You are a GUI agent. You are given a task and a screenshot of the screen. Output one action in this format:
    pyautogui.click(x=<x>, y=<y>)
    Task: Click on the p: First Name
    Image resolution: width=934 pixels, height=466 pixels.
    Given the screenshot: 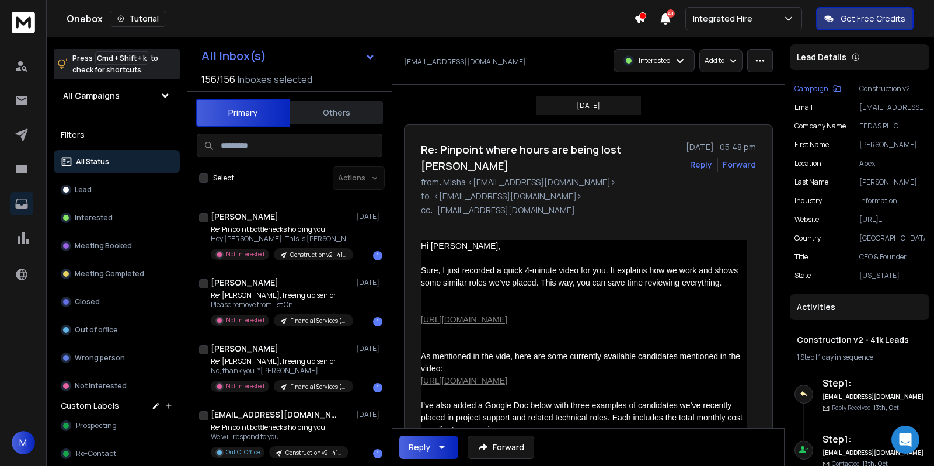 What is the action you would take?
    pyautogui.click(x=811, y=145)
    